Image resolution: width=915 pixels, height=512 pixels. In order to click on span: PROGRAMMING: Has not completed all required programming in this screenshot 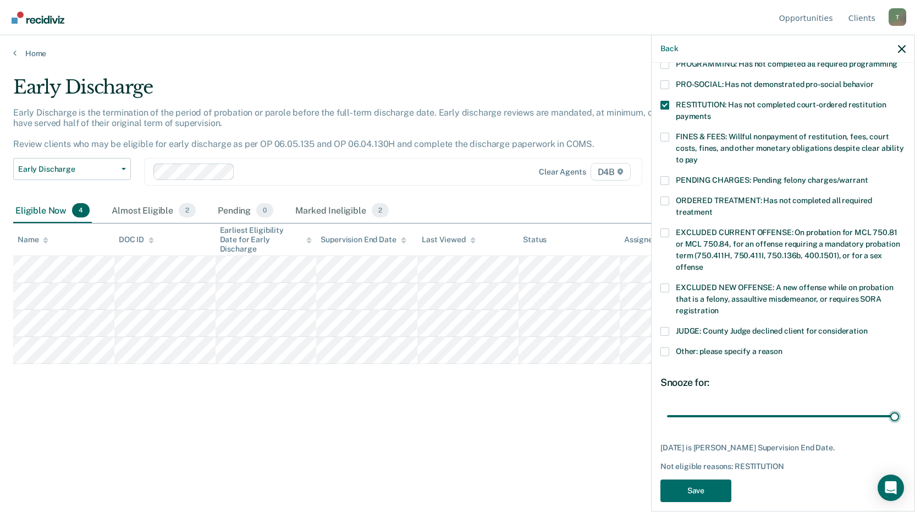, I will do `click(787, 64)`.